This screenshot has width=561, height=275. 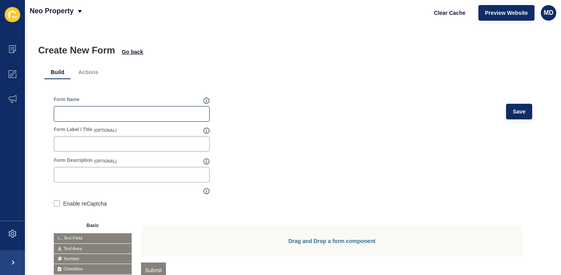 What do you see at coordinates (88, 72) in the screenshot?
I see `li: Actions` at bounding box center [88, 72].